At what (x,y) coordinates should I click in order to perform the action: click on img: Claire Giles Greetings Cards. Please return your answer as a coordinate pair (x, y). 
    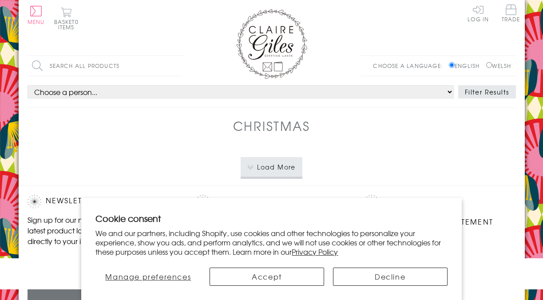
    Looking at the image, I should click on (272, 44).